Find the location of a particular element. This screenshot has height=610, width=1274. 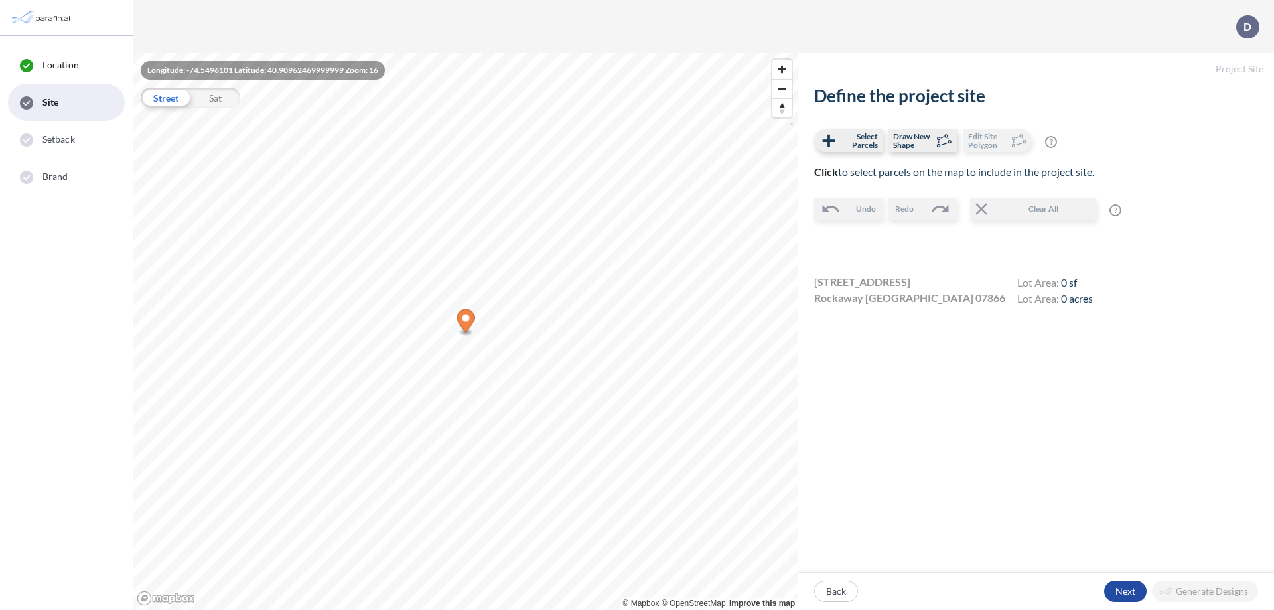

span: Redo is located at coordinates (904, 209).